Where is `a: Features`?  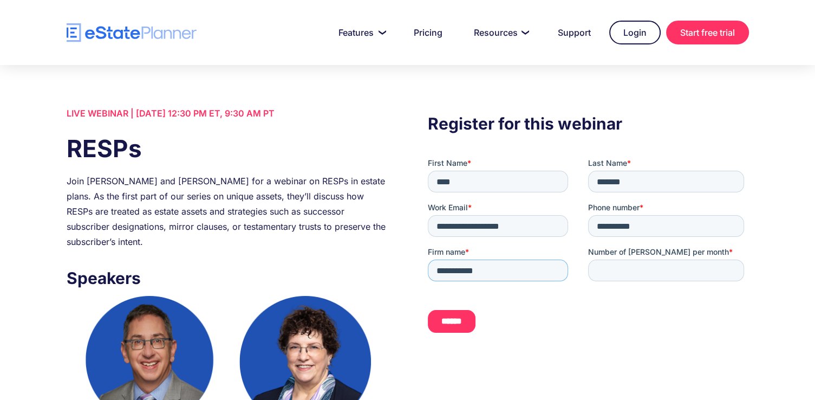 a: Features is located at coordinates (360, 33).